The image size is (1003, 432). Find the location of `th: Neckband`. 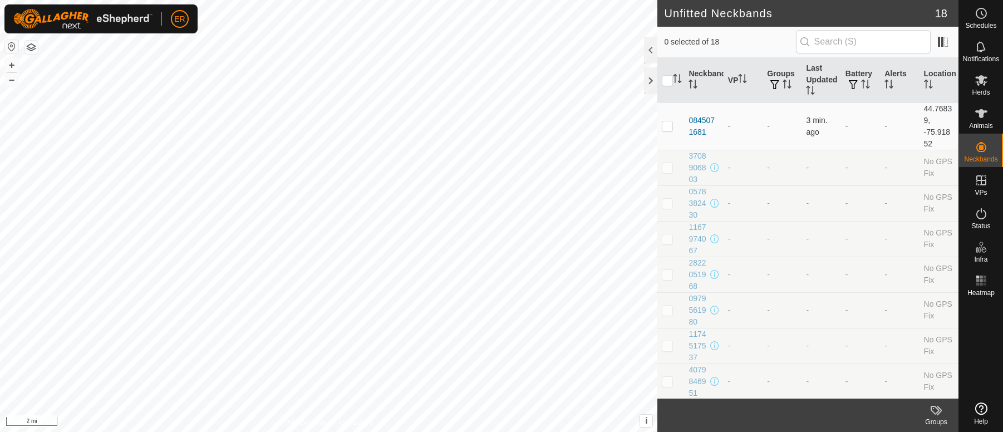

th: Neckband is located at coordinates (704, 80).